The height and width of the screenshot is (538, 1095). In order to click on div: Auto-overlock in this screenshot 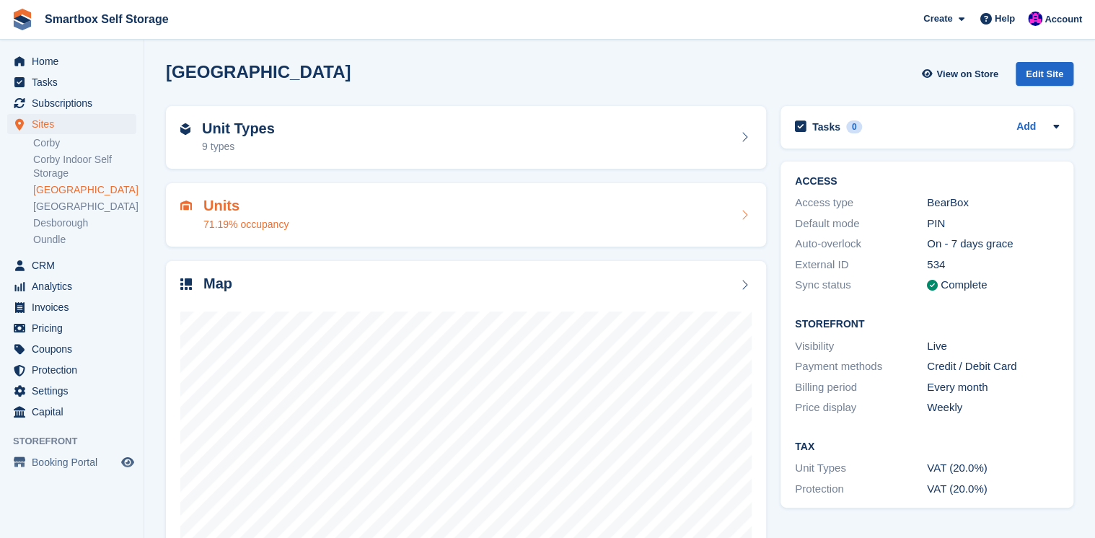, I will do `click(860, 244)`.